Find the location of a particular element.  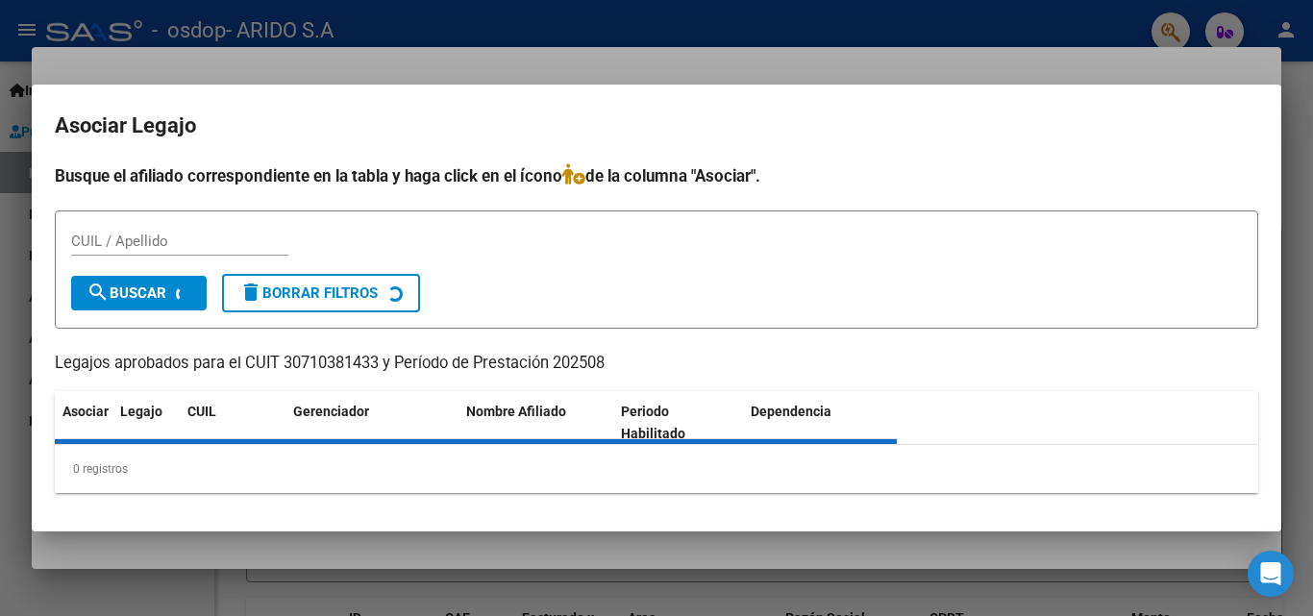

datatable-header-cell: Asociar is located at coordinates (84, 423).